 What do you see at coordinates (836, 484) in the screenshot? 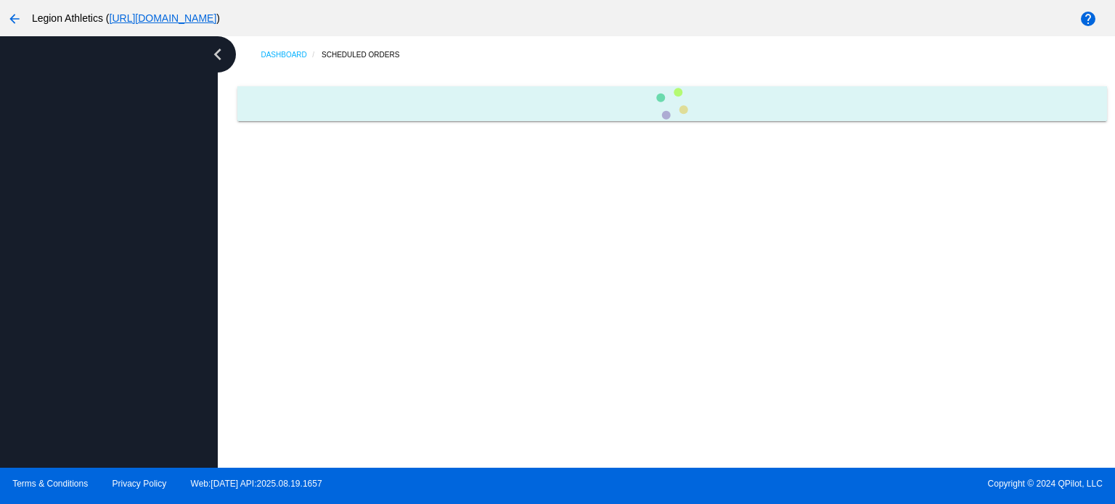
I see `span: Copyright © 2024 QPilot, LLC` at bounding box center [836, 484].